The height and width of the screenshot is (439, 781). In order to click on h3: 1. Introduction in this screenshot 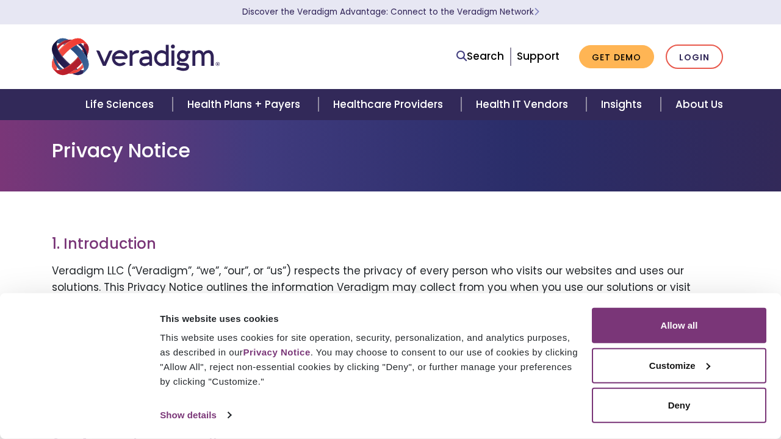, I will do `click(390, 244)`.